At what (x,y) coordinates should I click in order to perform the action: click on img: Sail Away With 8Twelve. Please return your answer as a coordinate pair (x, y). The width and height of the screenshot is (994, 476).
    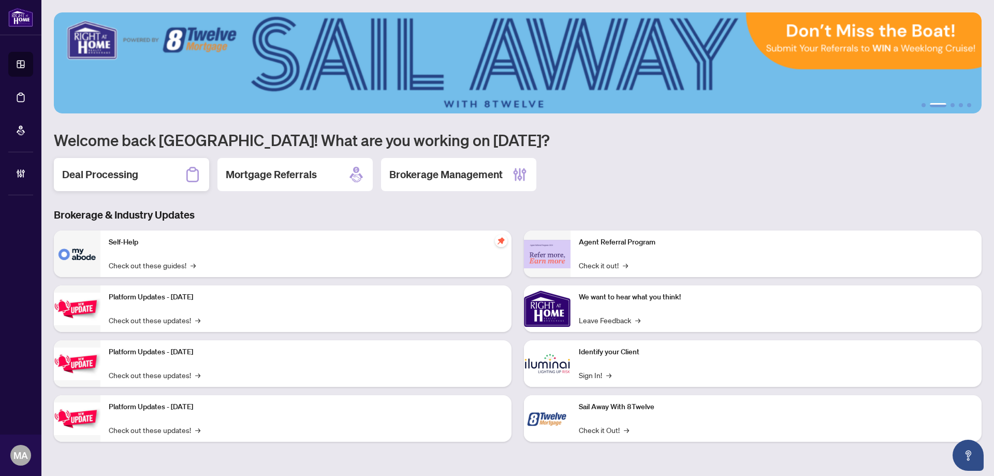
    Looking at the image, I should click on (547, 418).